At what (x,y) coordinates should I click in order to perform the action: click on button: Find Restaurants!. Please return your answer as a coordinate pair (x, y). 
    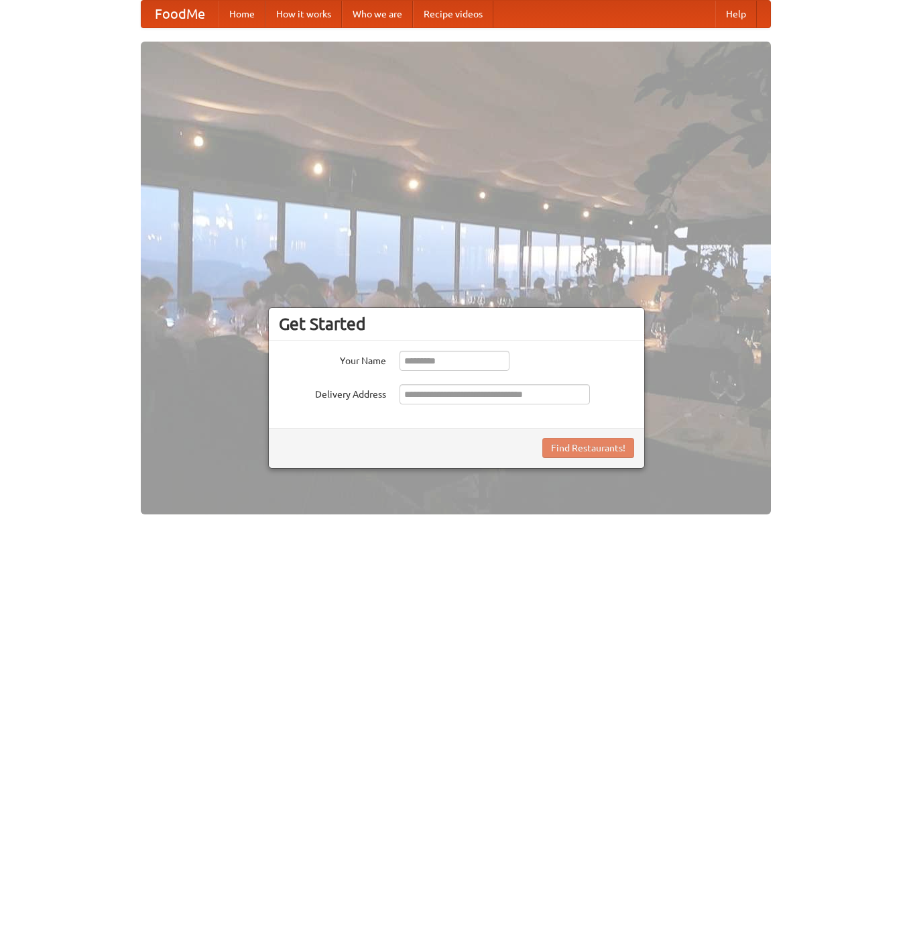
    Looking at the image, I should click on (588, 448).